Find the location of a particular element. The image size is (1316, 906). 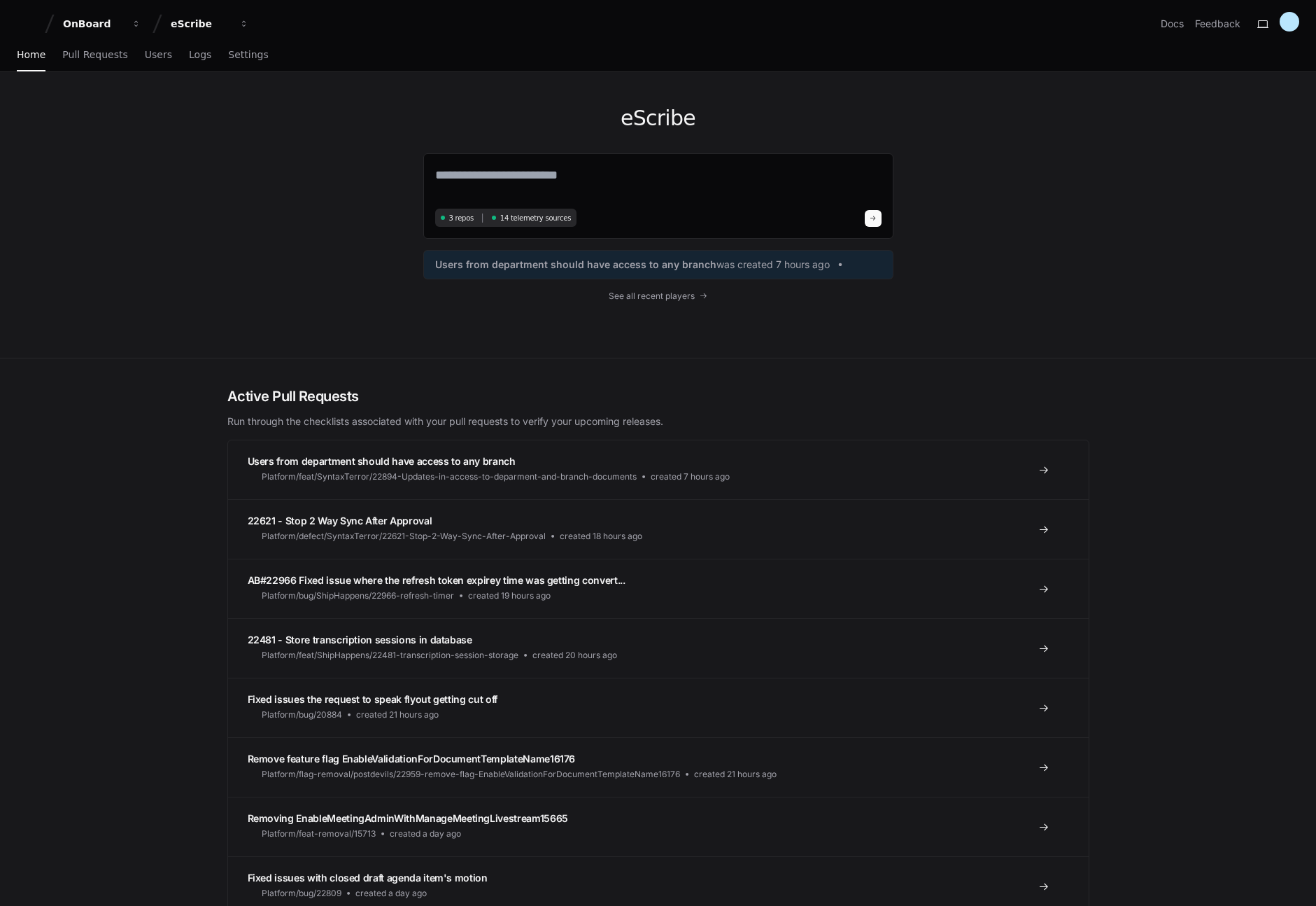

button: Feedback is located at coordinates (1218, 24).